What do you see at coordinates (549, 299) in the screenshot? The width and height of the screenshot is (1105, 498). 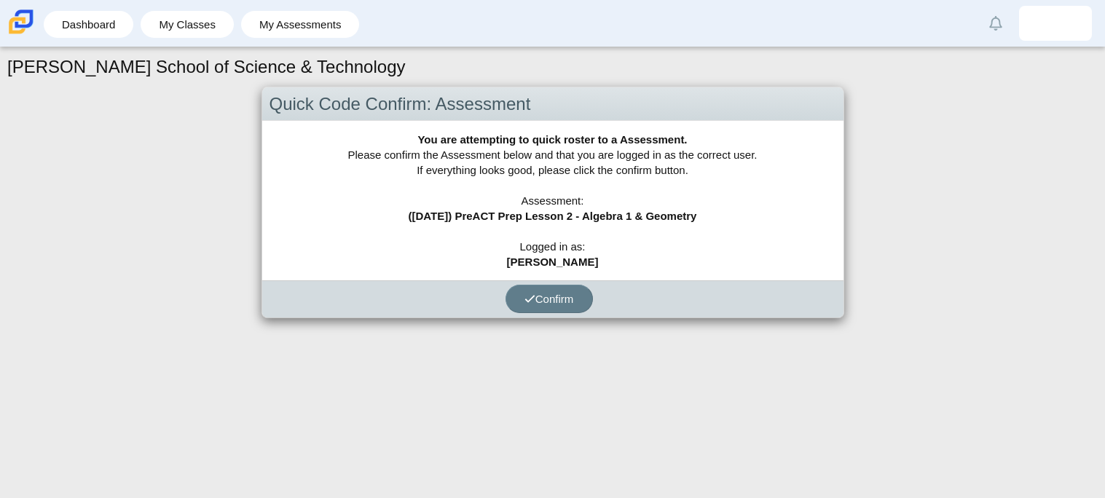 I see `button: Confirm` at bounding box center [549, 299].